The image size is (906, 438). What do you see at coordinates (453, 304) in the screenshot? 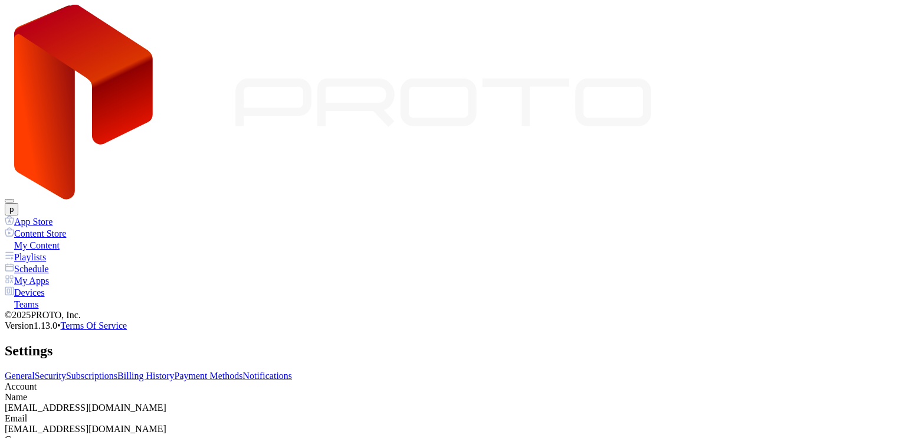
I see `a: Teams` at bounding box center [453, 304].